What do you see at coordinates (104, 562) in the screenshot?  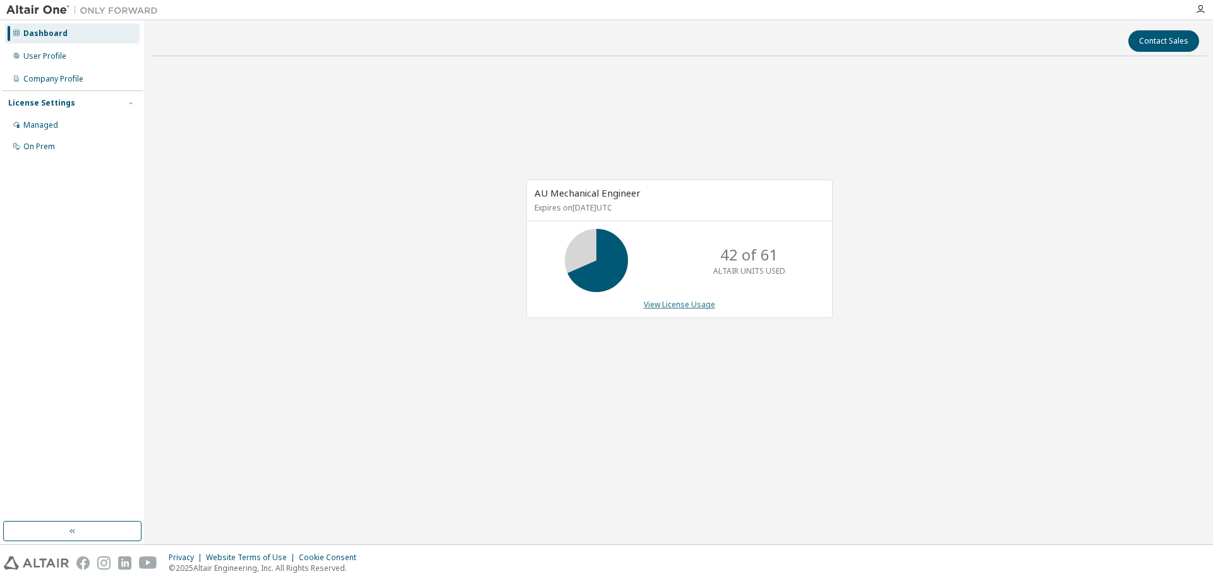 I see `img: instagram.svg` at bounding box center [104, 562].